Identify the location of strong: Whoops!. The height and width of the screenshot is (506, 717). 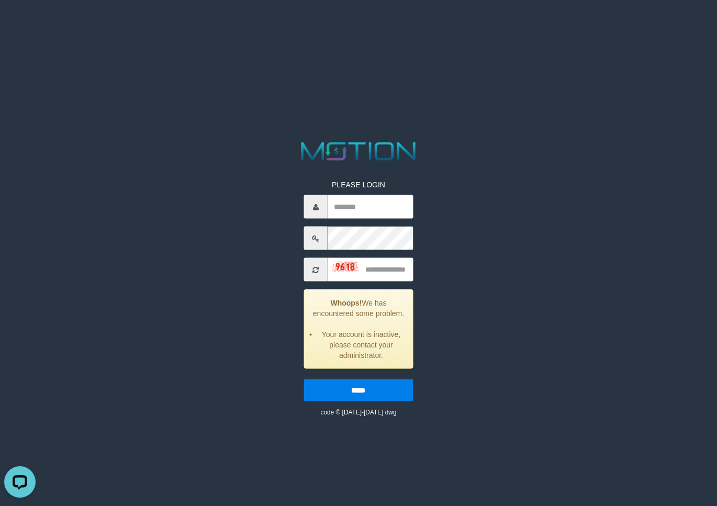
(346, 303).